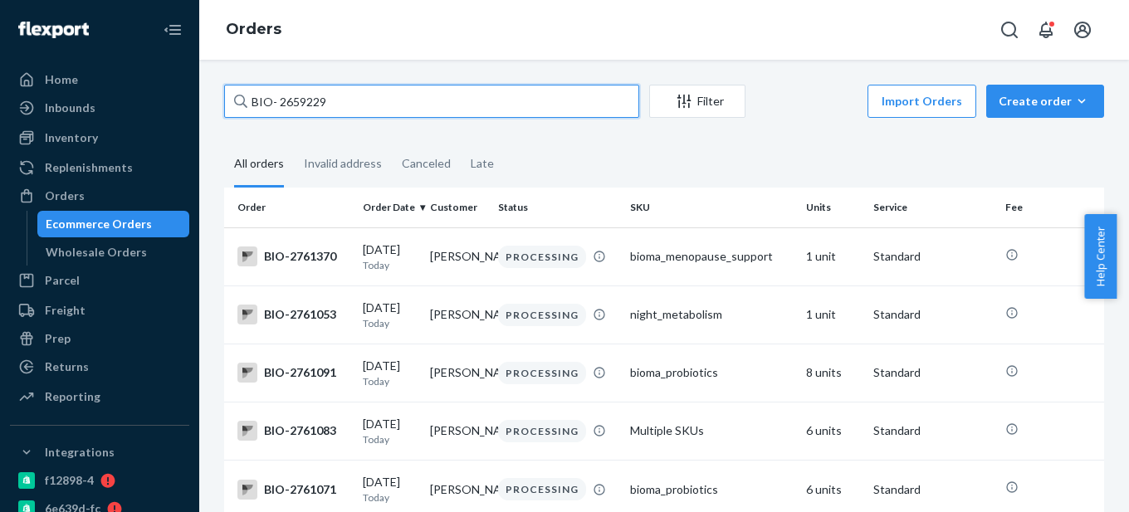 Image resolution: width=1129 pixels, height=512 pixels. What do you see at coordinates (100, 310) in the screenshot?
I see `a: Freight` at bounding box center [100, 310].